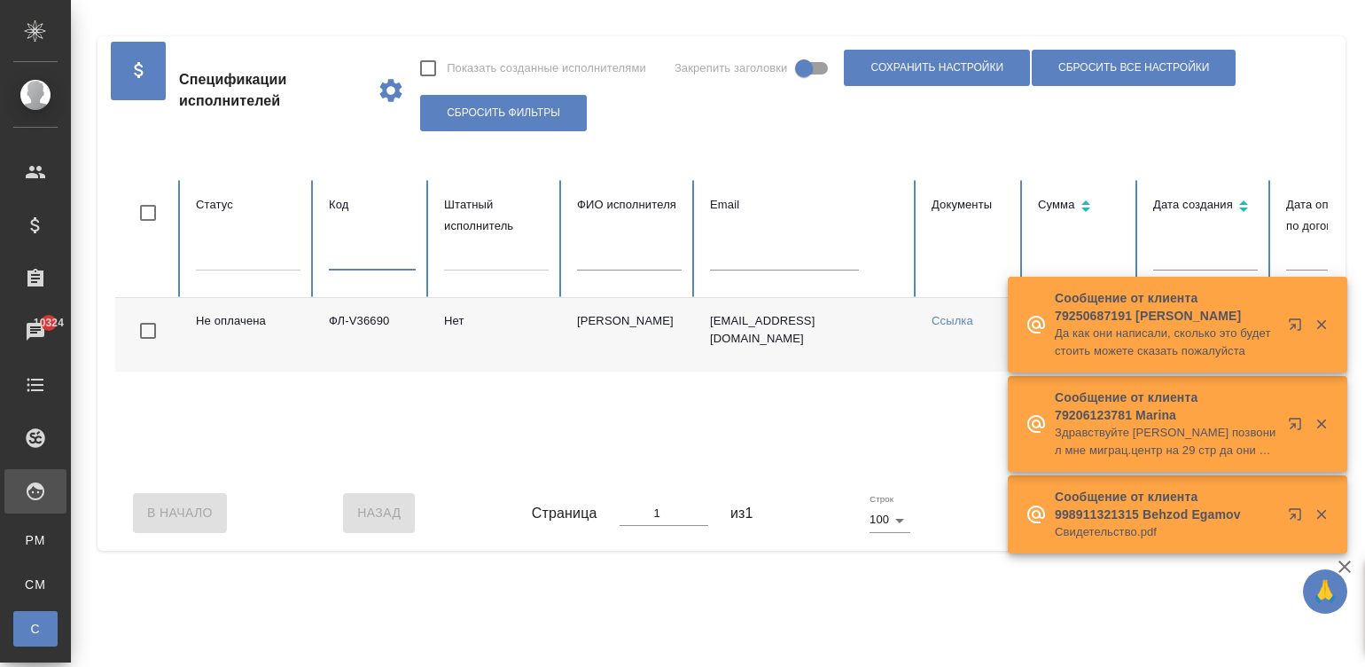  Describe the element at coordinates (35, 332) in the screenshot. I see `a: 10324` at that location.